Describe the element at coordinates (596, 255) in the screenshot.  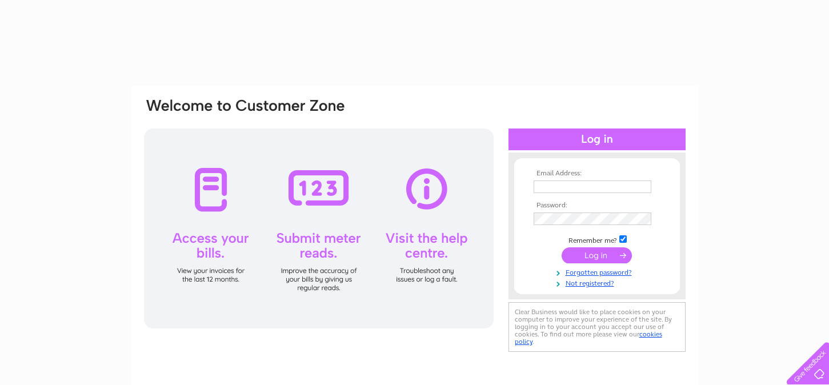
I see `input: Submit` at that location.